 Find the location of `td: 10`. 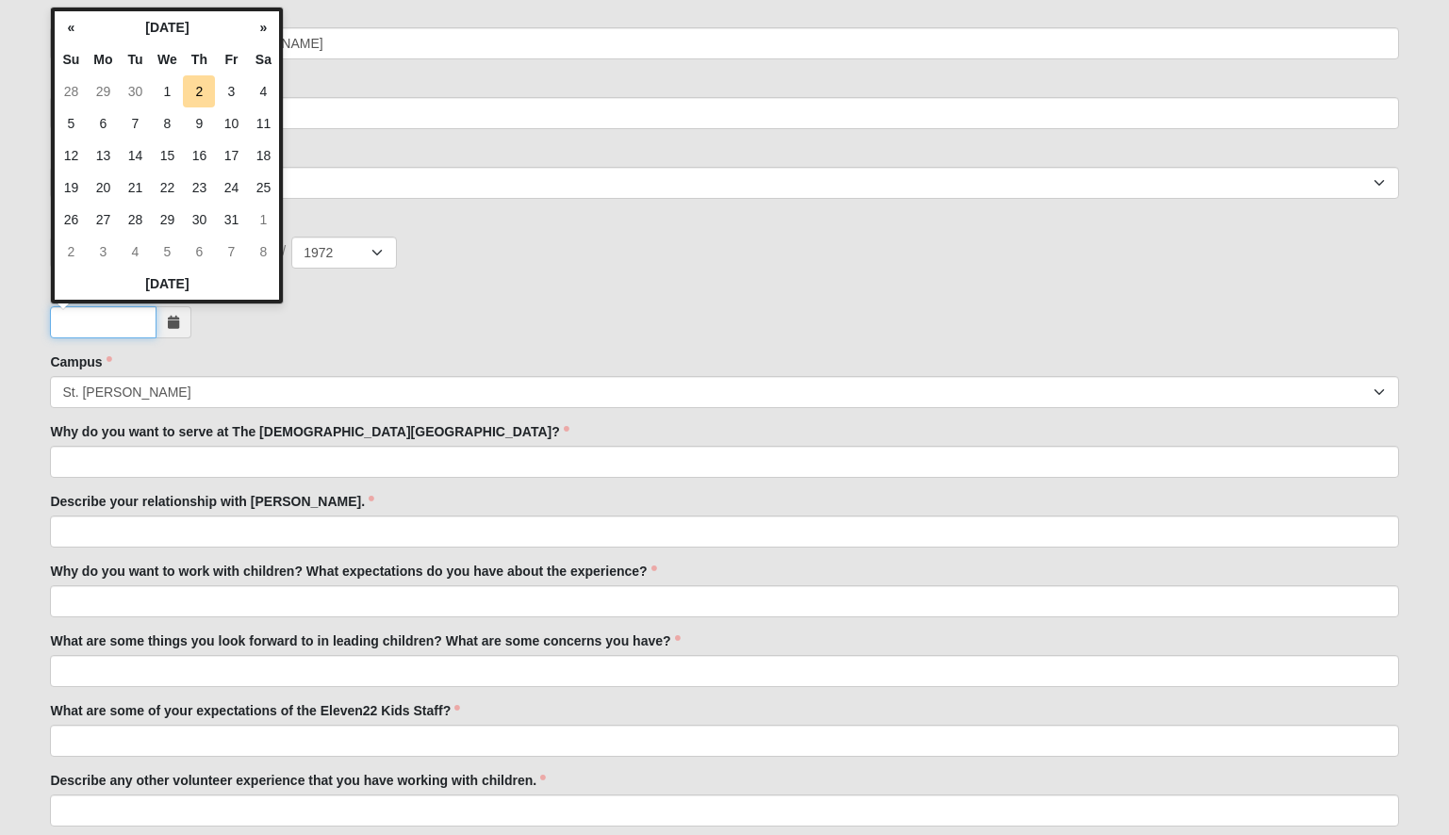

td: 10 is located at coordinates (231, 124).